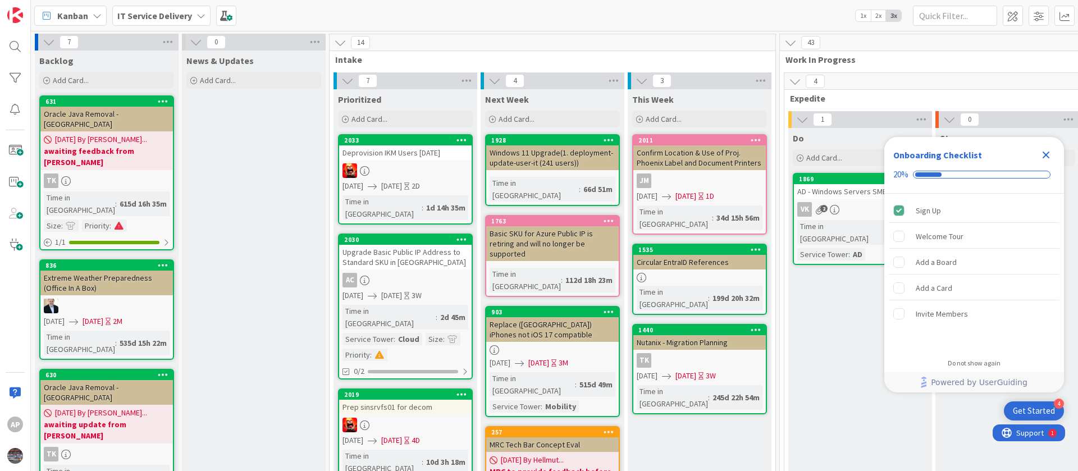 Image resolution: width=1078 pixels, height=471 pixels. Describe the element at coordinates (415, 440) in the screenshot. I see `div: 4D` at that location.